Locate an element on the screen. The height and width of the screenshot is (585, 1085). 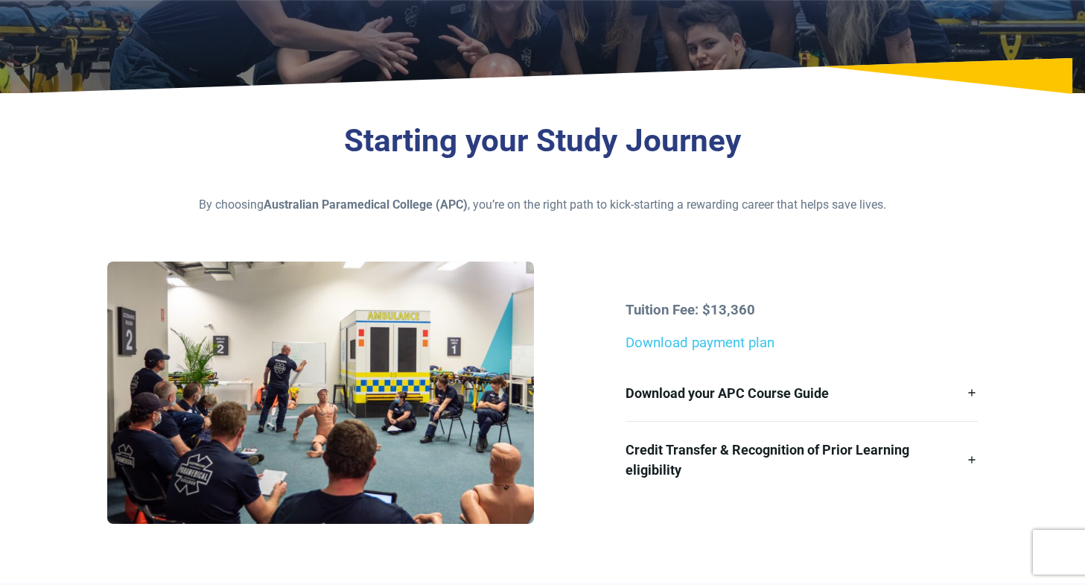
a: Credit Transfer & Recognition of Prior Learning eligibility is located at coordinates (801, 459).